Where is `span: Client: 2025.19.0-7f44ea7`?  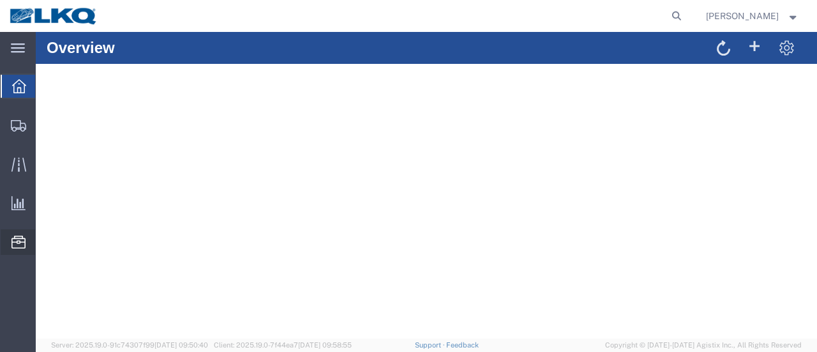
span: Client: 2025.19.0-7f44ea7 is located at coordinates (283, 345).